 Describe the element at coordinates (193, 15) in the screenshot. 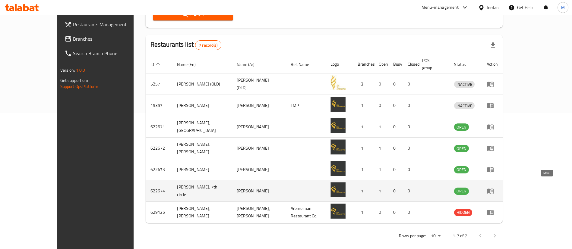

I see `span: Search` at that location.